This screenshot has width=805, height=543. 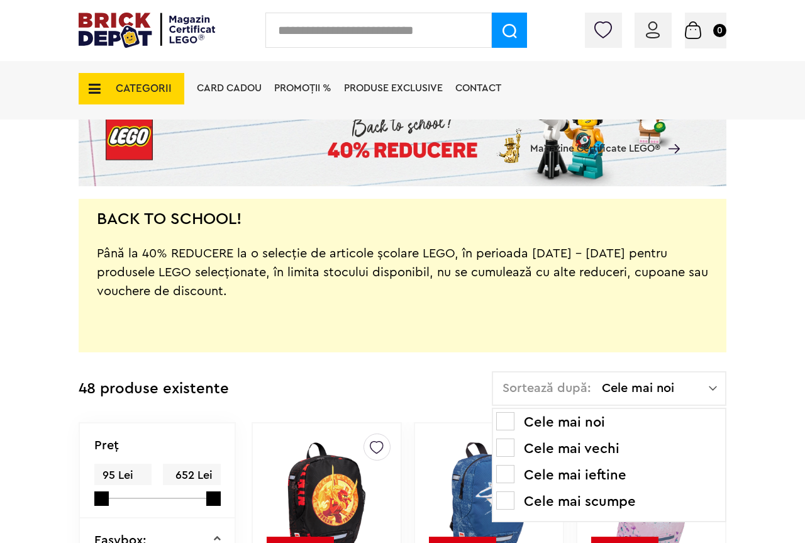 What do you see at coordinates (609, 475) in the screenshot?
I see `li: Cele mai ieftine` at bounding box center [609, 475].